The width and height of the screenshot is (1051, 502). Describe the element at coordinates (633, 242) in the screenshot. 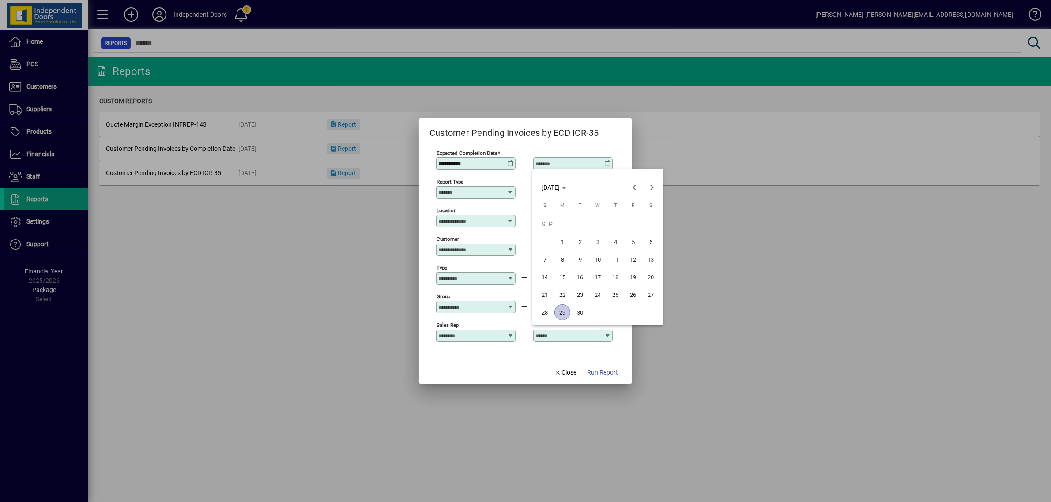

I see `button: Fri Sep 05 2025` at that location.